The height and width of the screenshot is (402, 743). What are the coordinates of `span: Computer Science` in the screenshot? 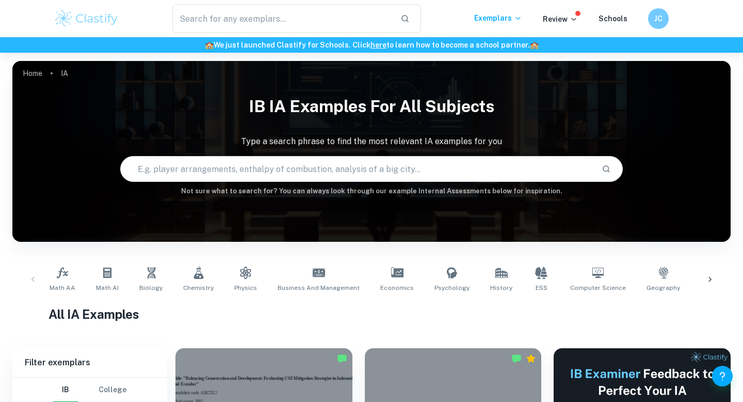 It's located at (598, 287).